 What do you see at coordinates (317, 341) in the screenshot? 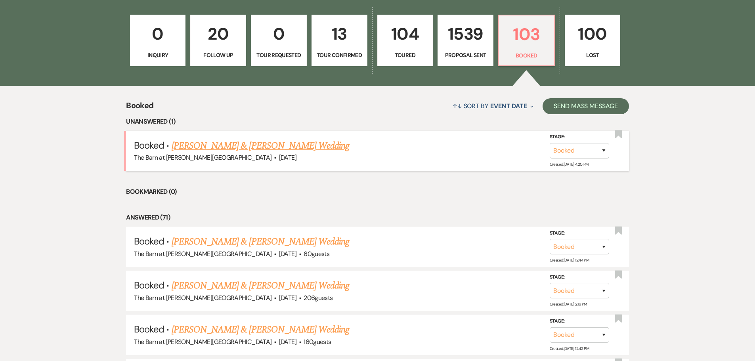
I see `span: 160 guests` at bounding box center [317, 341].